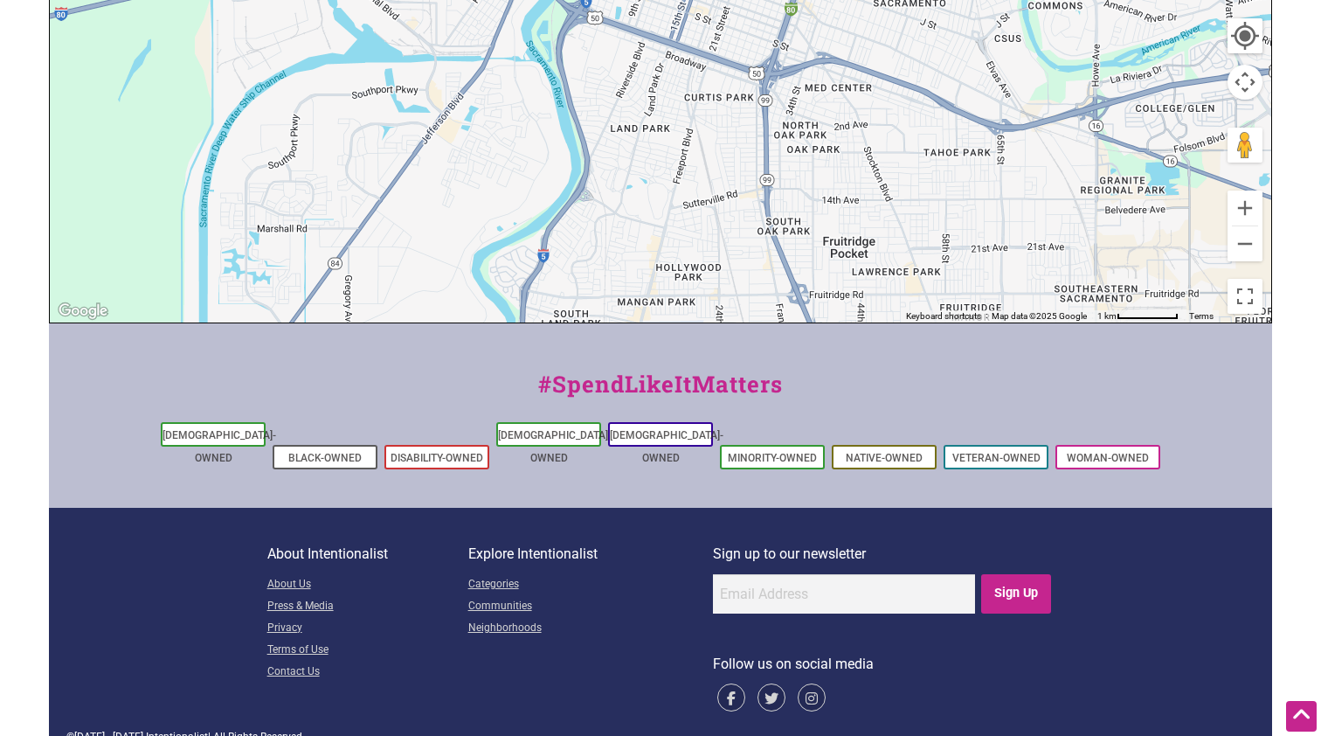 This screenshot has width=1321, height=736. Describe the element at coordinates (883, 664) in the screenshot. I see `p: Follow us on social media` at that location.